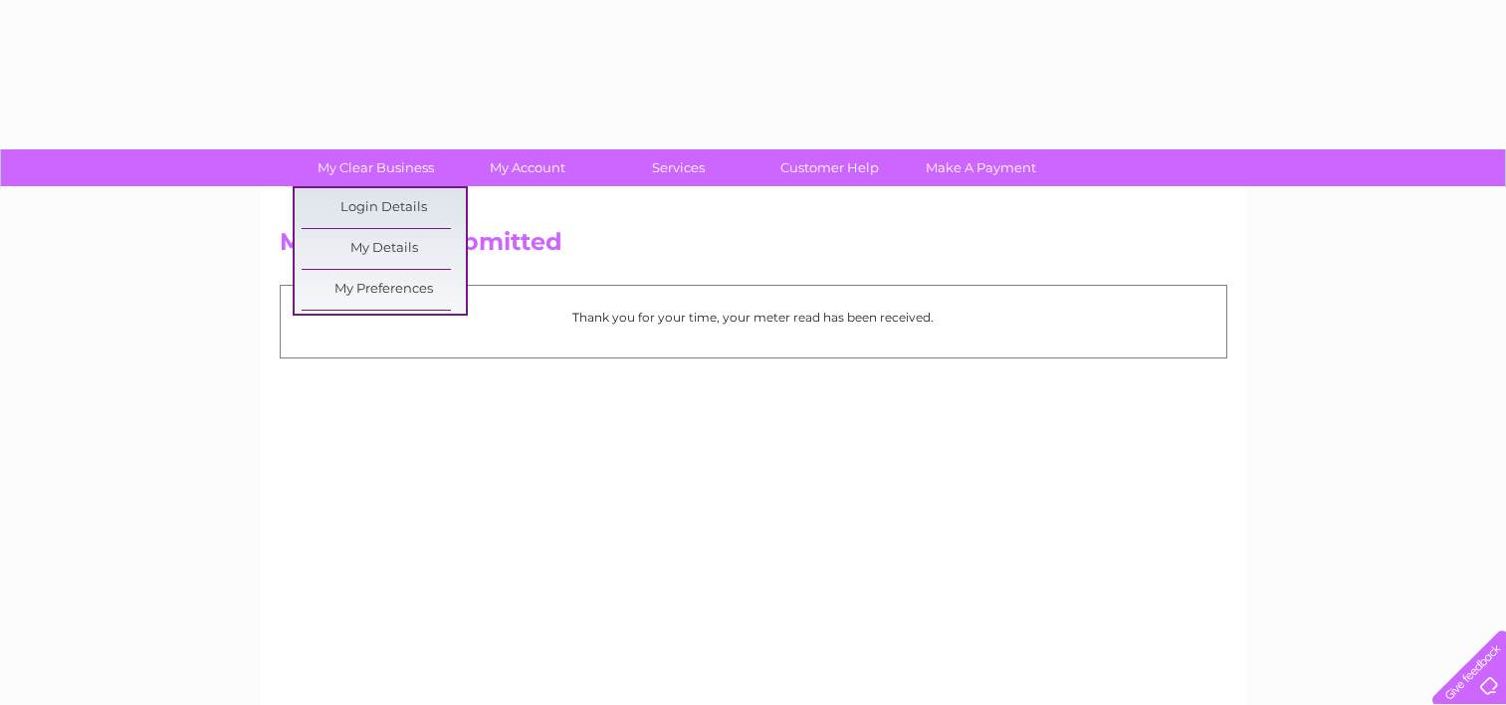  I want to click on h2: Meter Read Submitted, so click(754, 247).